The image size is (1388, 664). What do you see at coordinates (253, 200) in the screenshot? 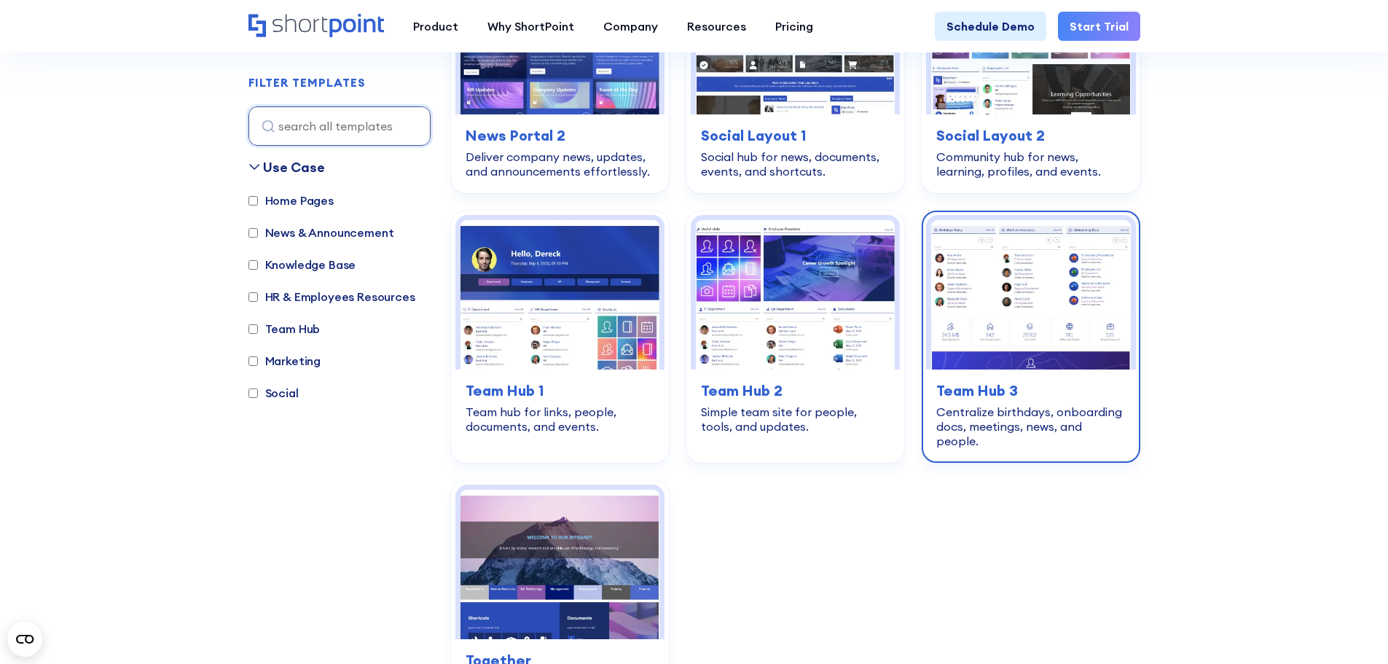
I see `input: Home Pages` at bounding box center [253, 200].